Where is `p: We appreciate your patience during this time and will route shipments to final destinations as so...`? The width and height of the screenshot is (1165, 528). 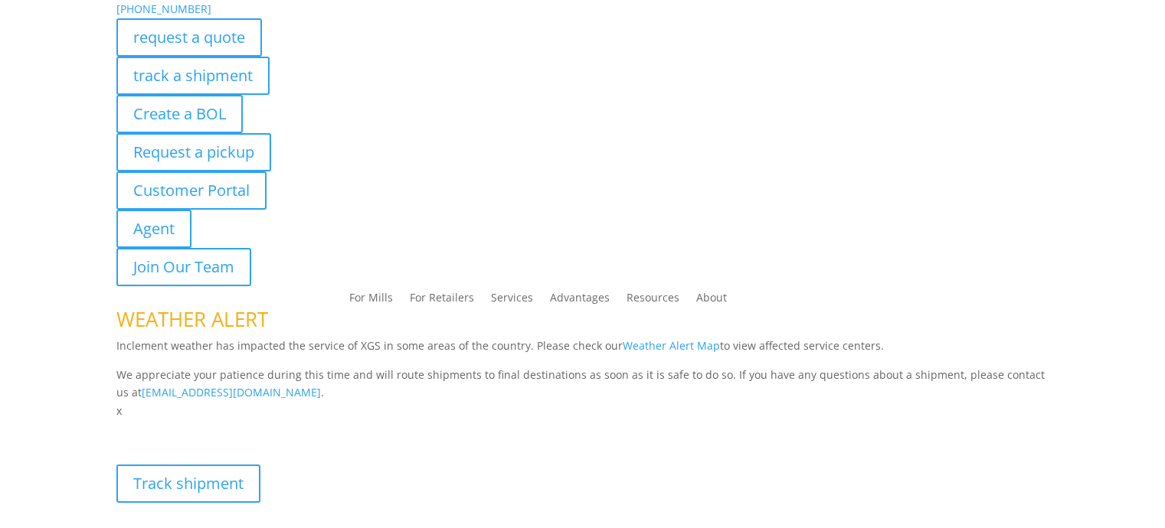
p: We appreciate your patience during this time and will route shipments to final destinations as so... is located at coordinates (582, 384).